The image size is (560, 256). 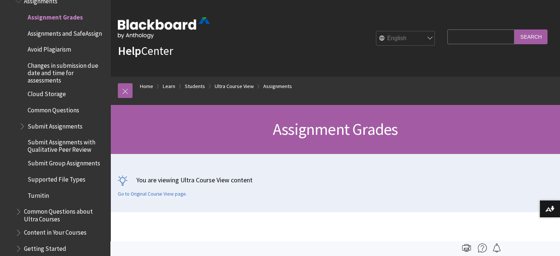 I want to click on span: Cloud Storage, so click(x=47, y=93).